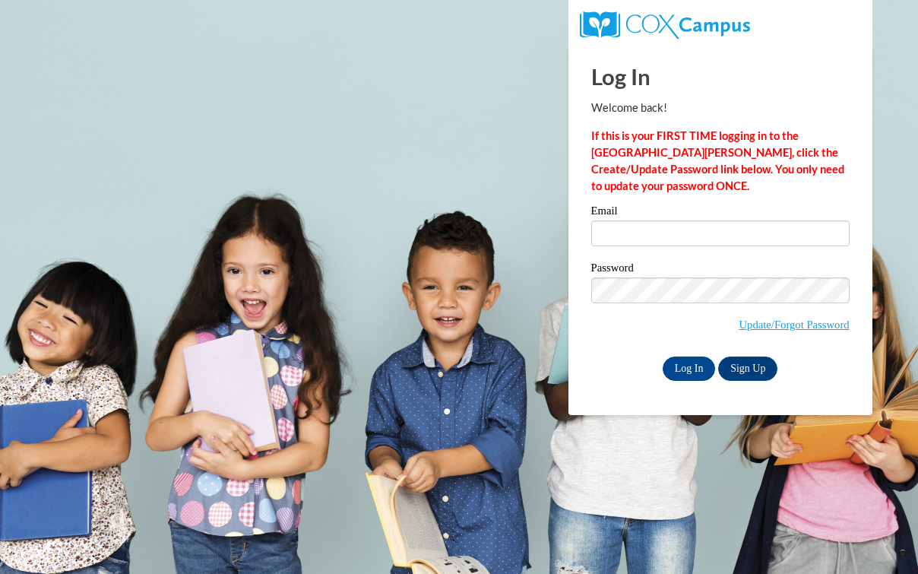 This screenshot has height=574, width=918. What do you see at coordinates (794, 324) in the screenshot?
I see `a: Update/Forgot Password` at bounding box center [794, 324].